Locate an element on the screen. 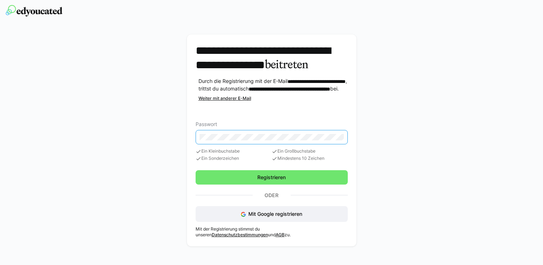  span: Ein Großbuchstabe is located at coordinates (310, 151).